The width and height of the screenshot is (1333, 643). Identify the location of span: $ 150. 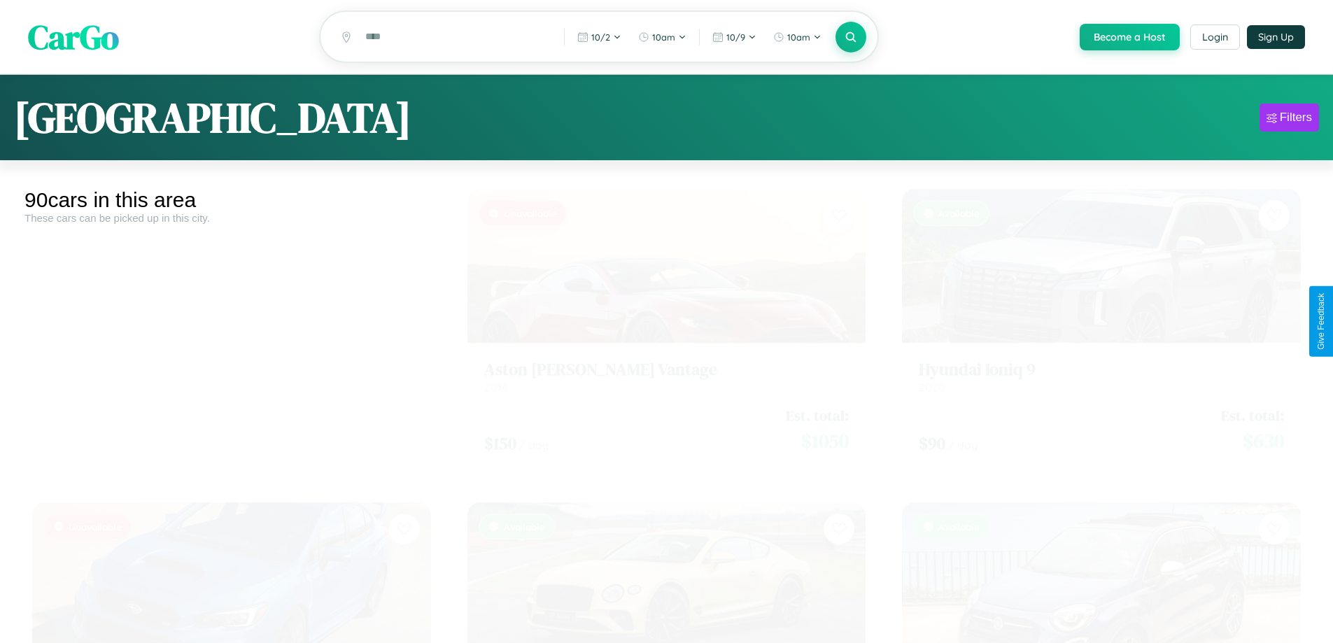
(500, 429).